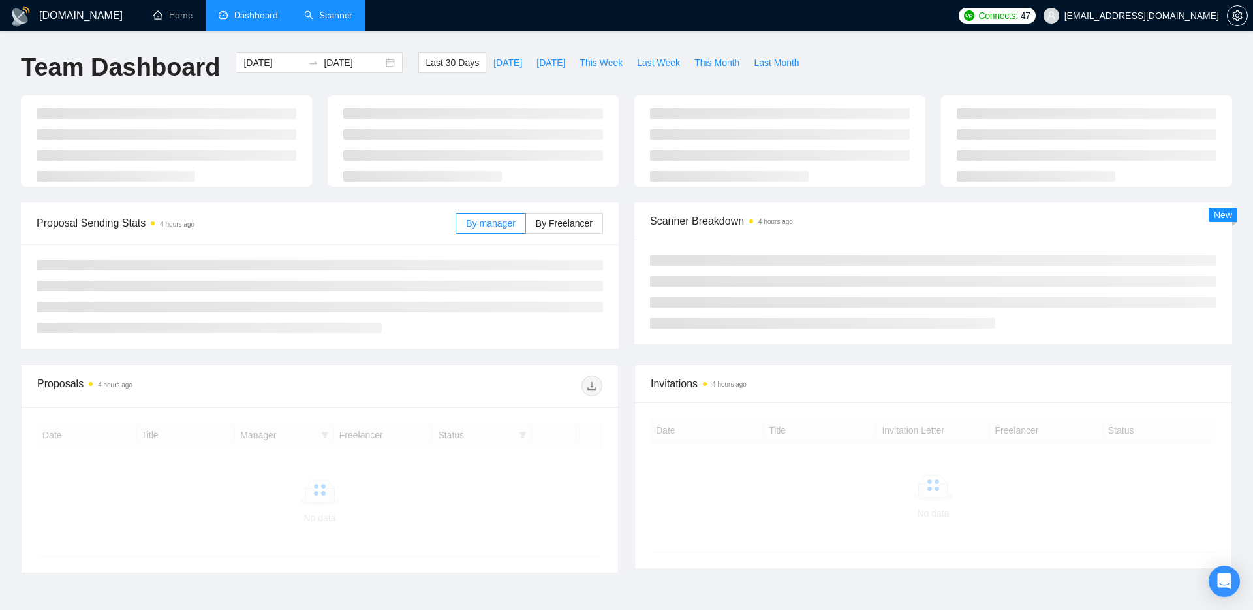 Image resolution: width=1253 pixels, height=610 pixels. Describe the element at coordinates (223, 15) in the screenshot. I see `span: dashboard` at that location.